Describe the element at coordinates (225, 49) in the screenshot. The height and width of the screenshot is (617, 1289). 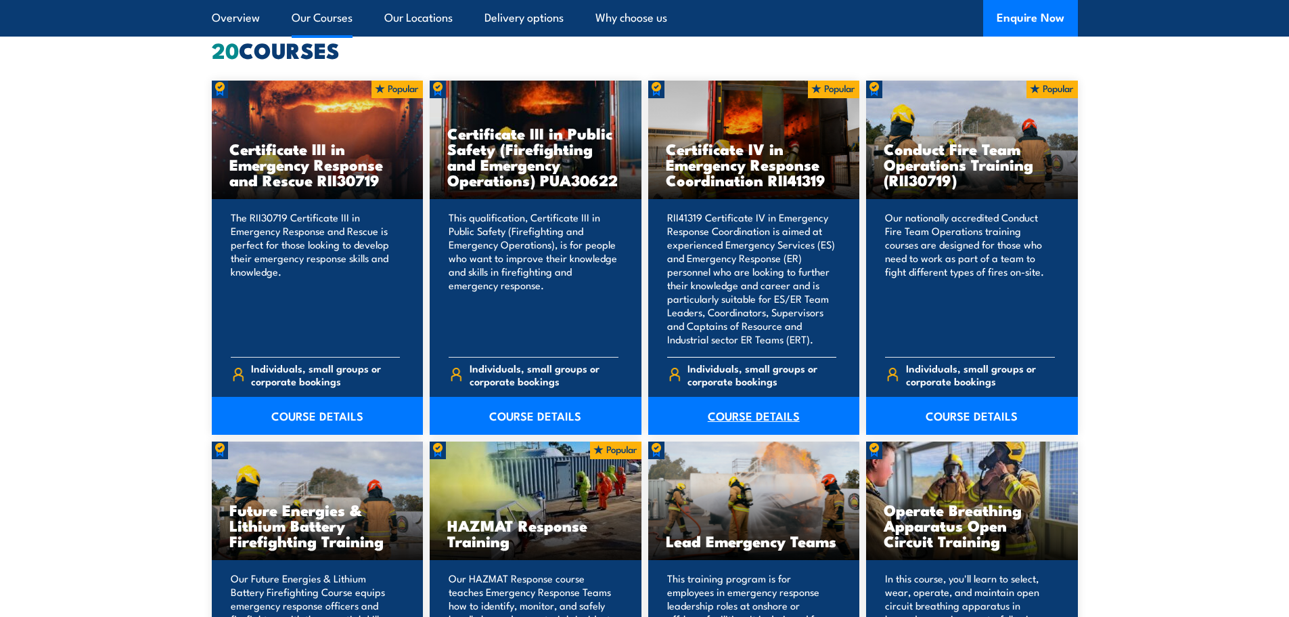
I see `strong: 20` at that location.